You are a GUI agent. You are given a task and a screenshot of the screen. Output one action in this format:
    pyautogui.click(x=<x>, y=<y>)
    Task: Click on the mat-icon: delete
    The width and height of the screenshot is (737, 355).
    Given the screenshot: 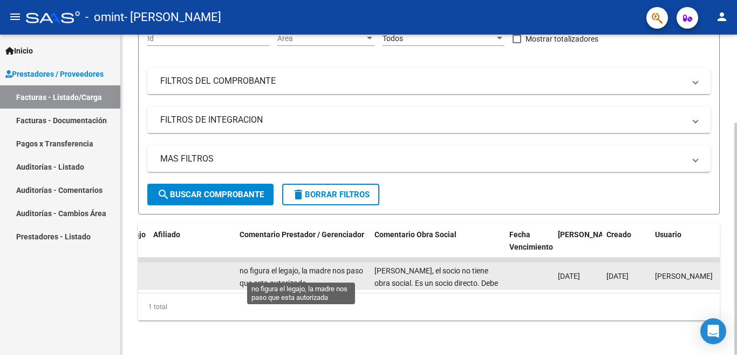 What is the action you would take?
    pyautogui.click(x=298, y=194)
    